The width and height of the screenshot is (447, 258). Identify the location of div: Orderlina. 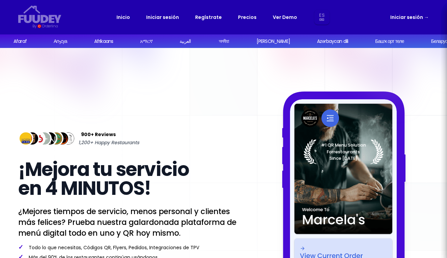
(50, 26).